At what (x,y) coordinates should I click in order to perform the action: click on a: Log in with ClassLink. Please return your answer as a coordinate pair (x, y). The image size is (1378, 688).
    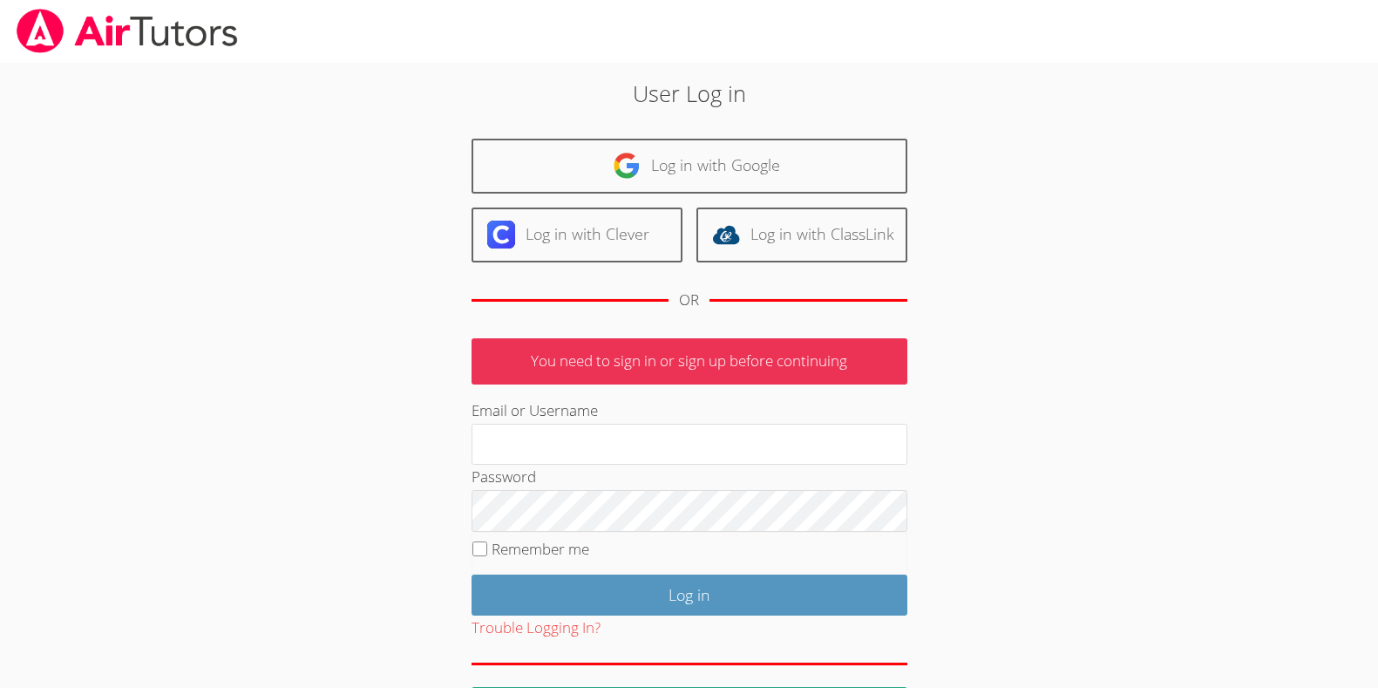
    Looking at the image, I should click on (802, 235).